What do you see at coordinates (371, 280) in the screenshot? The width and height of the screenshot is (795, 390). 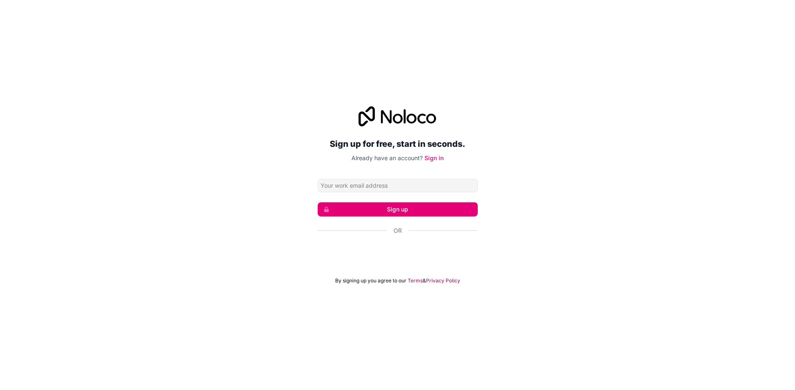 I see `span: By signing up you agree to our` at bounding box center [371, 280].